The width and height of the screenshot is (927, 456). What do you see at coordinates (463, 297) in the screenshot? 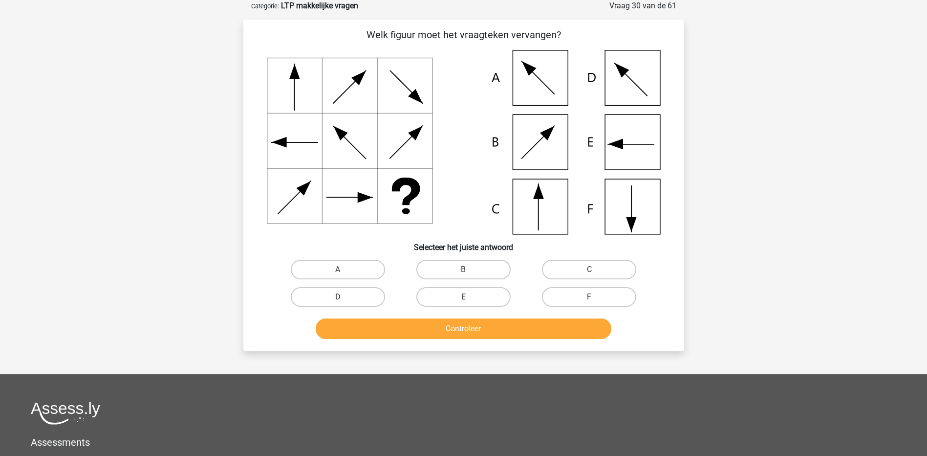
I see `label: E` at bounding box center [463, 297].